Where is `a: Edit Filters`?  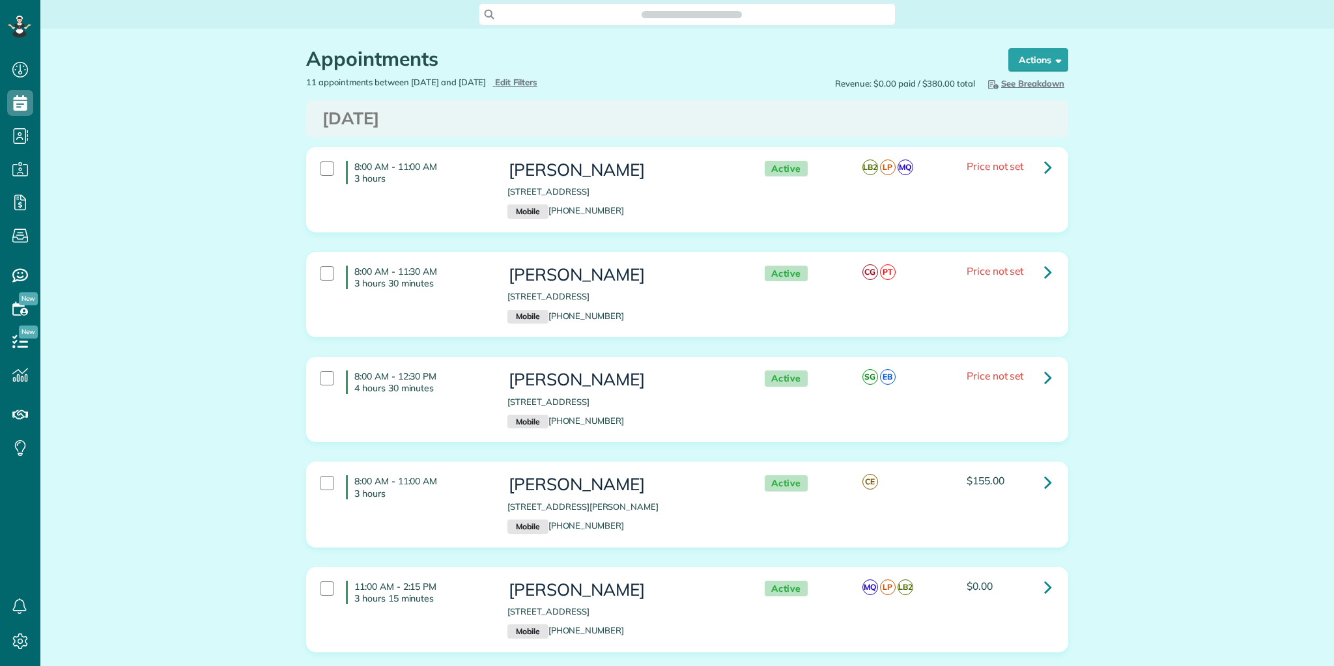 a: Edit Filters is located at coordinates (515, 82).